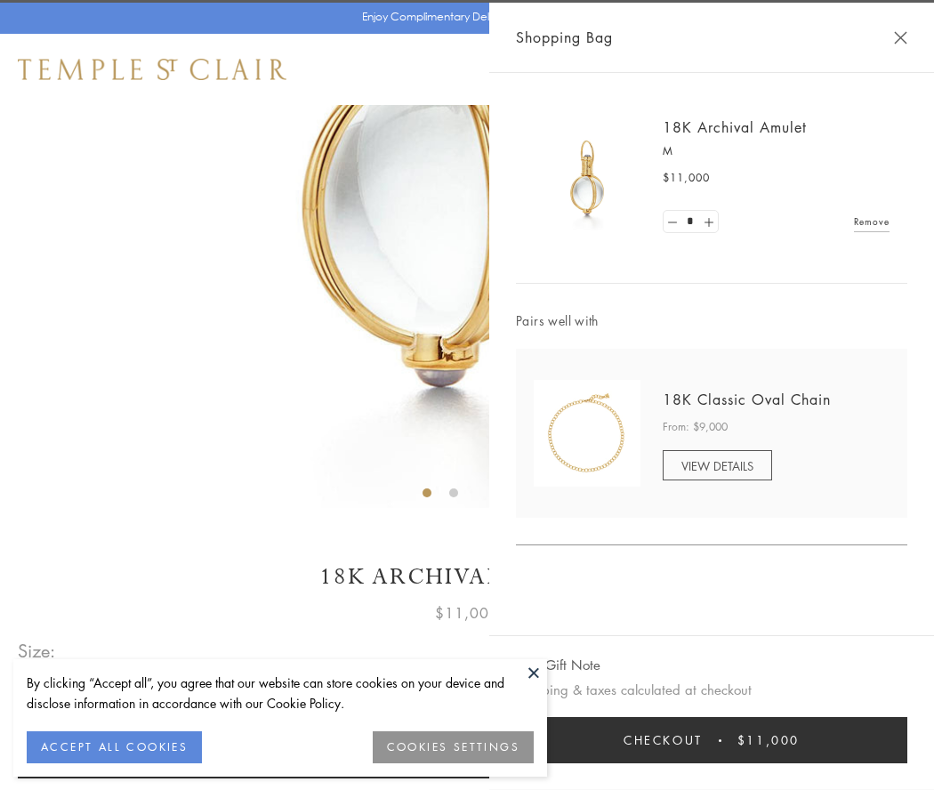 This screenshot has height=790, width=934. I want to click on span: VIEW DETAILS, so click(717, 465).